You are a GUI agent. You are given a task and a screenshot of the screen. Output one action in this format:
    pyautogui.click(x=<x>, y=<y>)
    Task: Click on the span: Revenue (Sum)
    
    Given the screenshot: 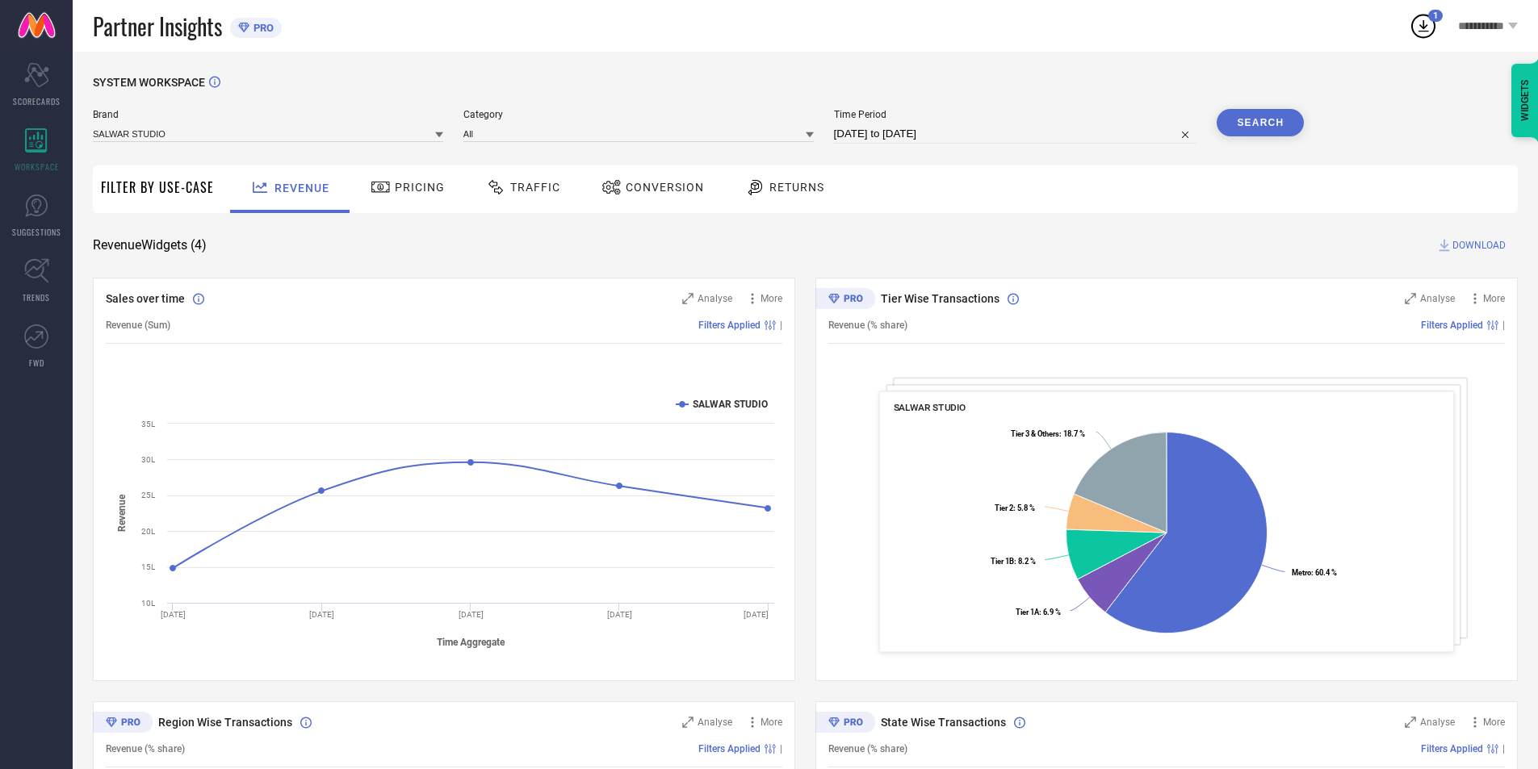 What is the action you would take?
    pyautogui.click(x=138, y=325)
    